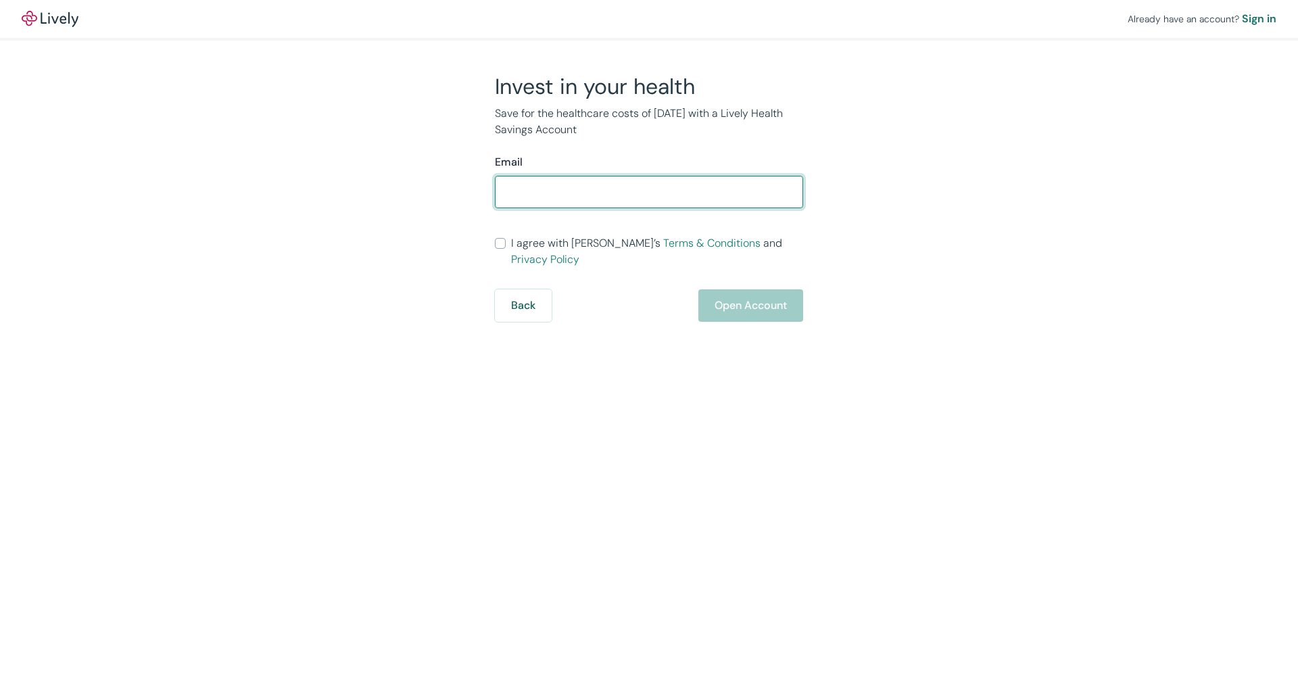 Image resolution: width=1298 pixels, height=697 pixels. I want to click on img: Lively, so click(50, 19).